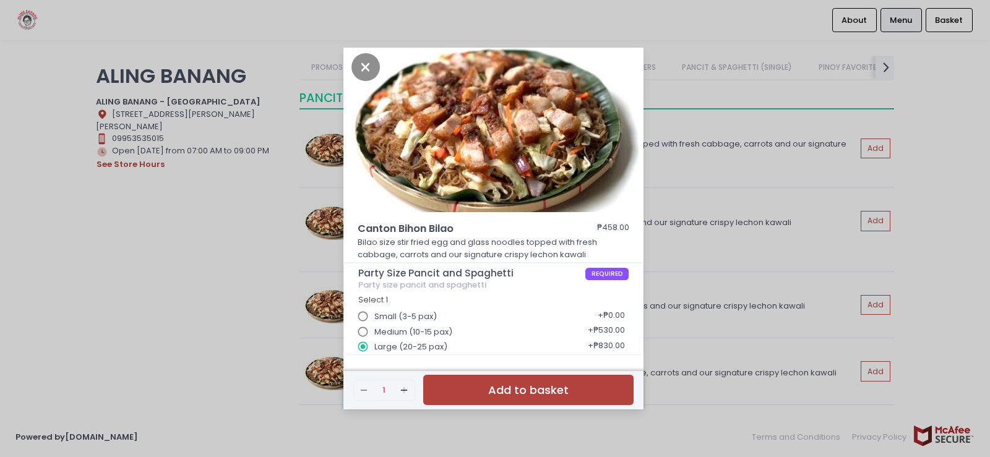  What do you see at coordinates (493, 128) in the screenshot?
I see `img: Canton Bihon Bilao` at bounding box center [493, 128].